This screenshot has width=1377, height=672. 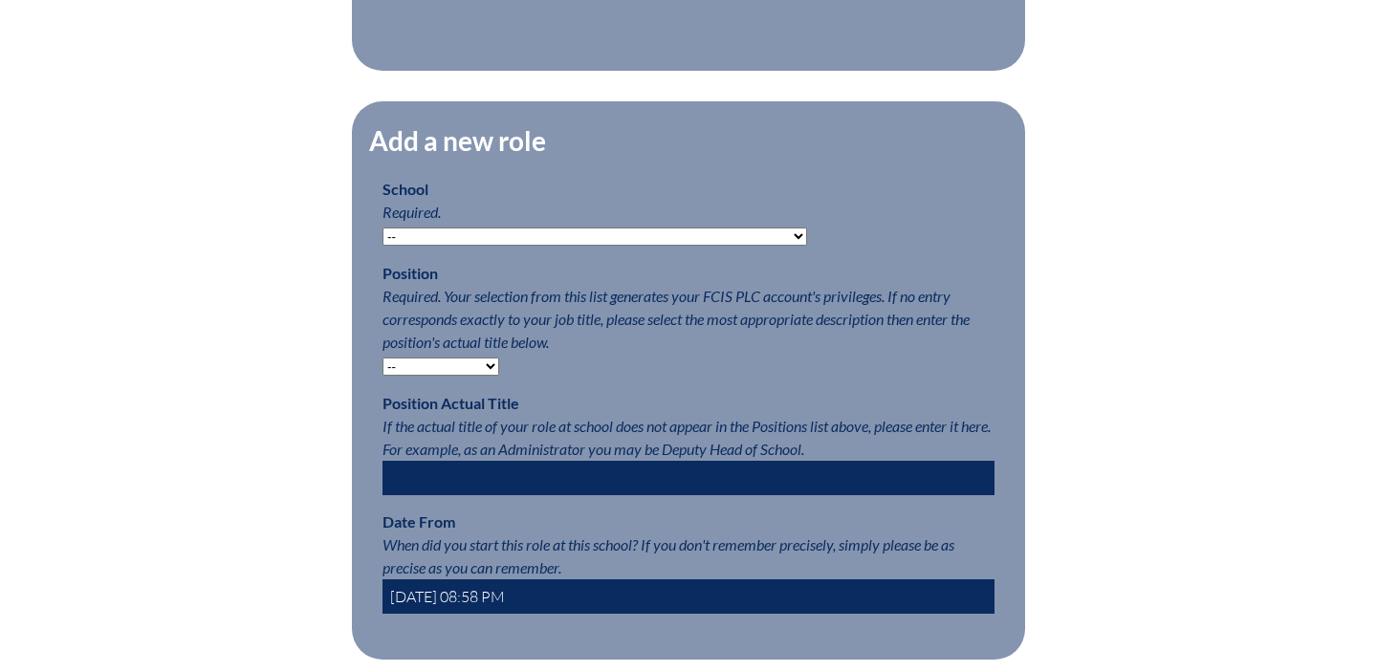 I want to click on span: Required. Your selection from this list generates your FCIS PLC account's privileges. If no entry..., so click(x=676, y=318).